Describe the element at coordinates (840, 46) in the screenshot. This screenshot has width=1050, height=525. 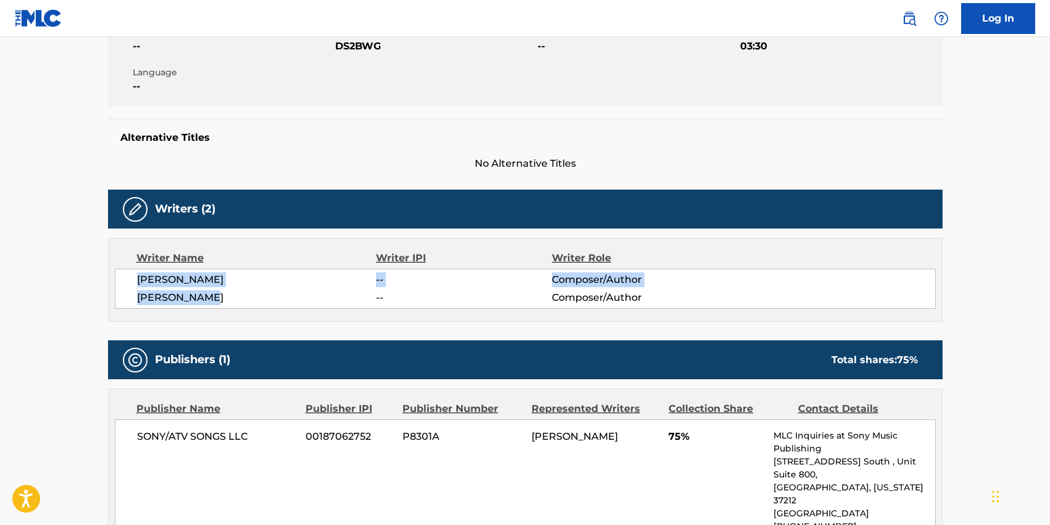
I see `span: 03:30` at that location.